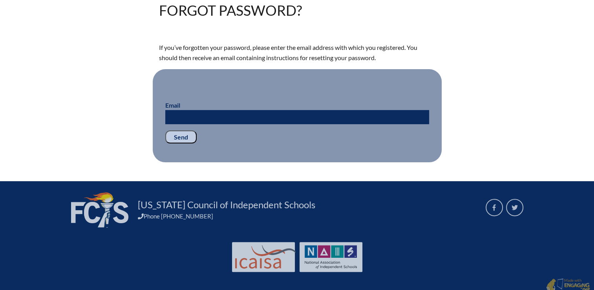 This screenshot has width=594, height=290. What do you see at coordinates (181, 137) in the screenshot?
I see `input: Send` at bounding box center [181, 137].